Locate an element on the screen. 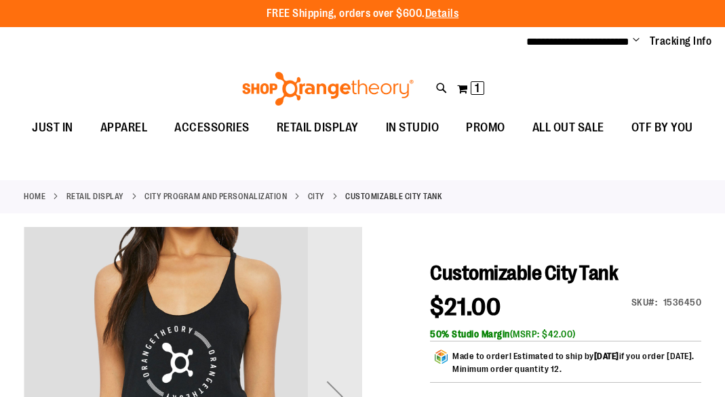  div: (MSRP: $42.00) is located at coordinates (565, 334).